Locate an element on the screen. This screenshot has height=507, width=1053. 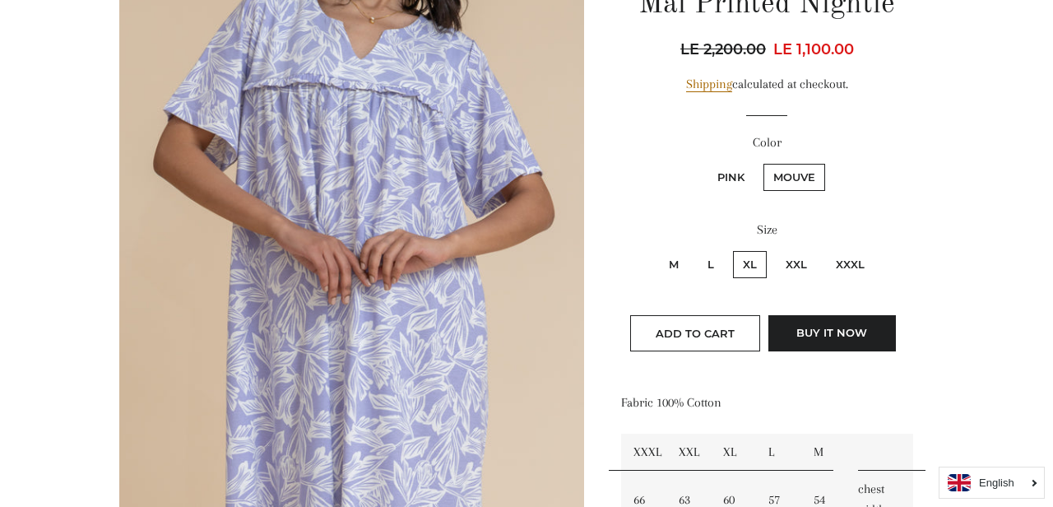
label: L is located at coordinates (710, 264).